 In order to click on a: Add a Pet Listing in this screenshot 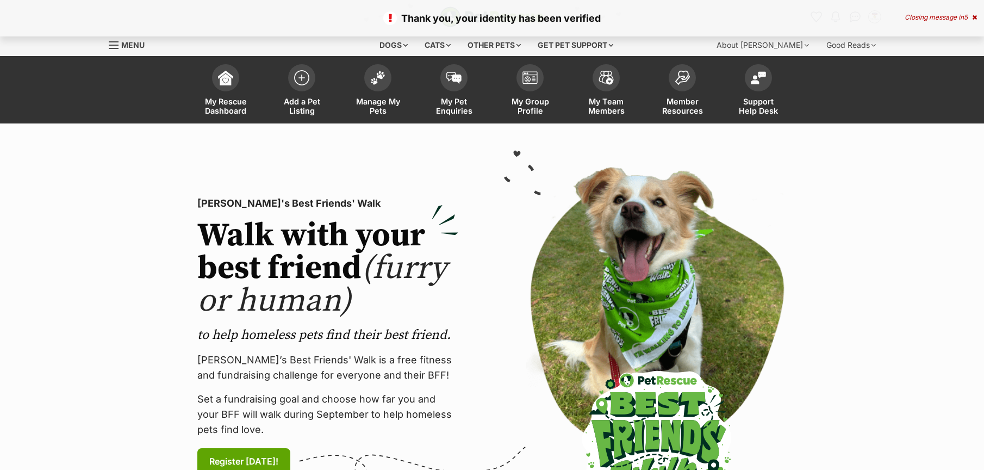, I will do `click(302, 91)`.